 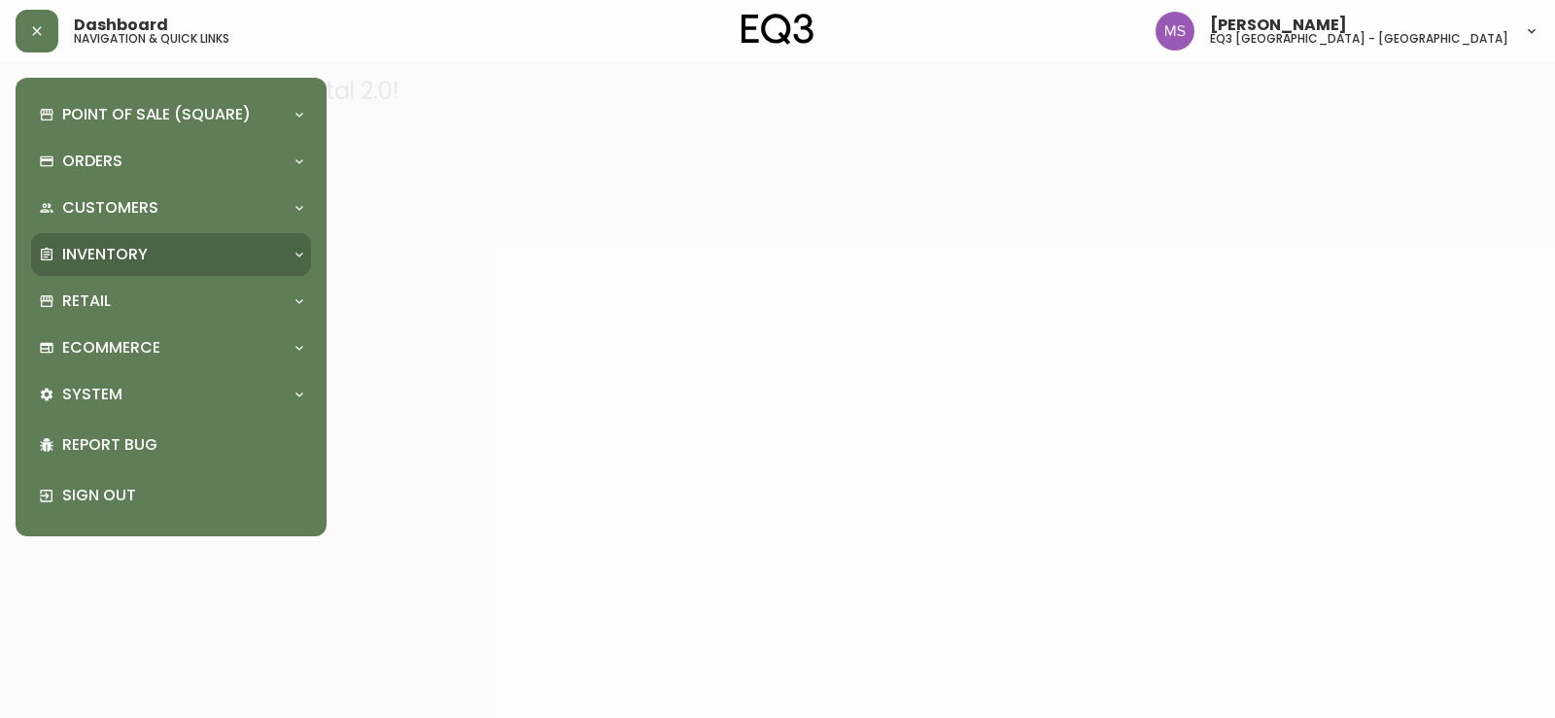 I want to click on h5: navigation & quick links, so click(x=152, y=39).